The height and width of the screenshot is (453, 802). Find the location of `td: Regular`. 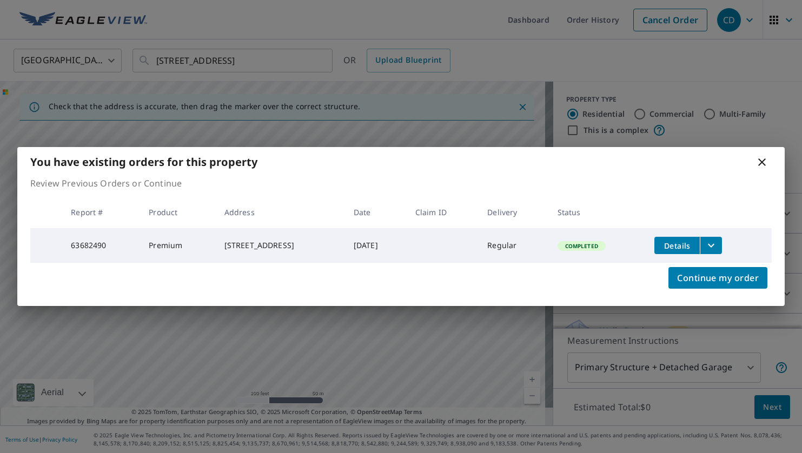

td: Regular is located at coordinates (514, 246).